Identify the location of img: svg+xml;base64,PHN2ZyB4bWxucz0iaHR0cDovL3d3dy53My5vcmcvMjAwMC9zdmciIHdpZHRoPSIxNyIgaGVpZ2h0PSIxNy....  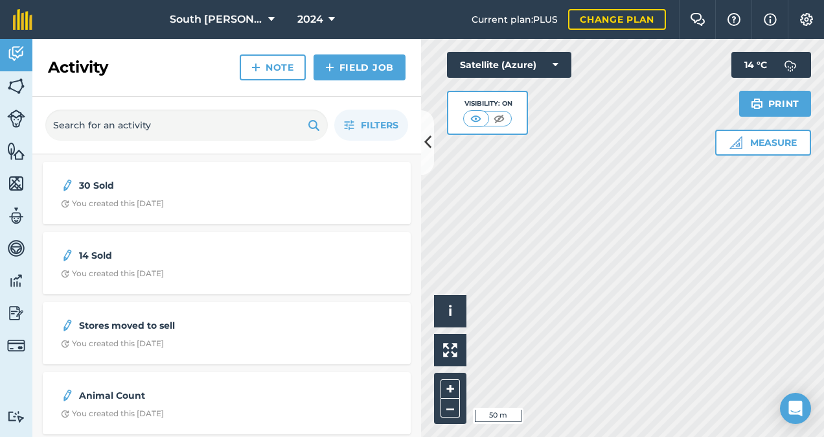
(770, 19).